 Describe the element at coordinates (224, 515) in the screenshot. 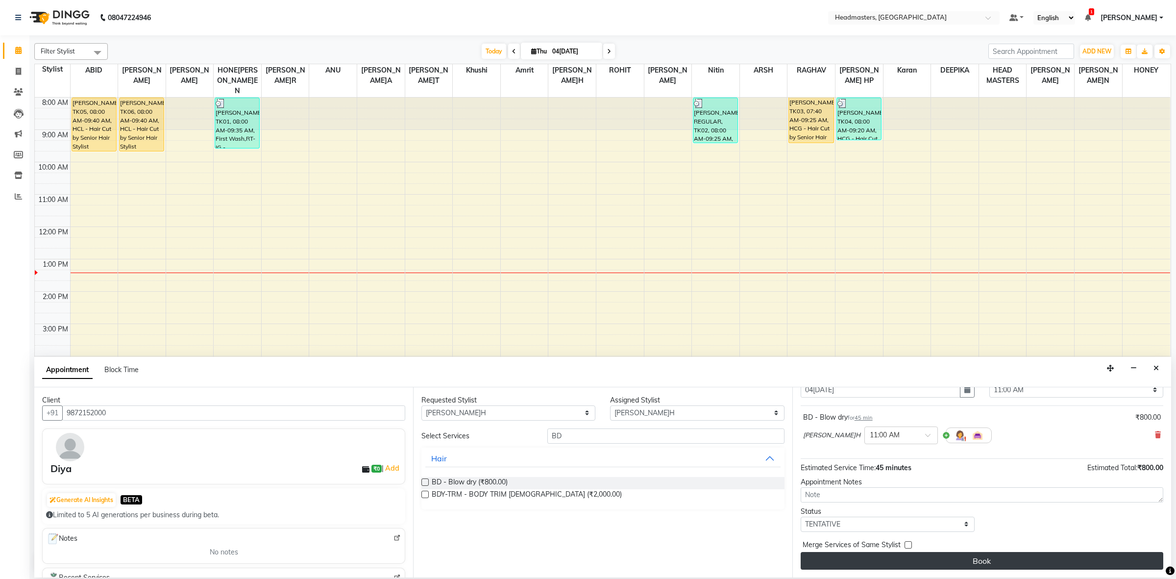

I see `div: Limited to 5 AI generations per business during beta.` at that location.